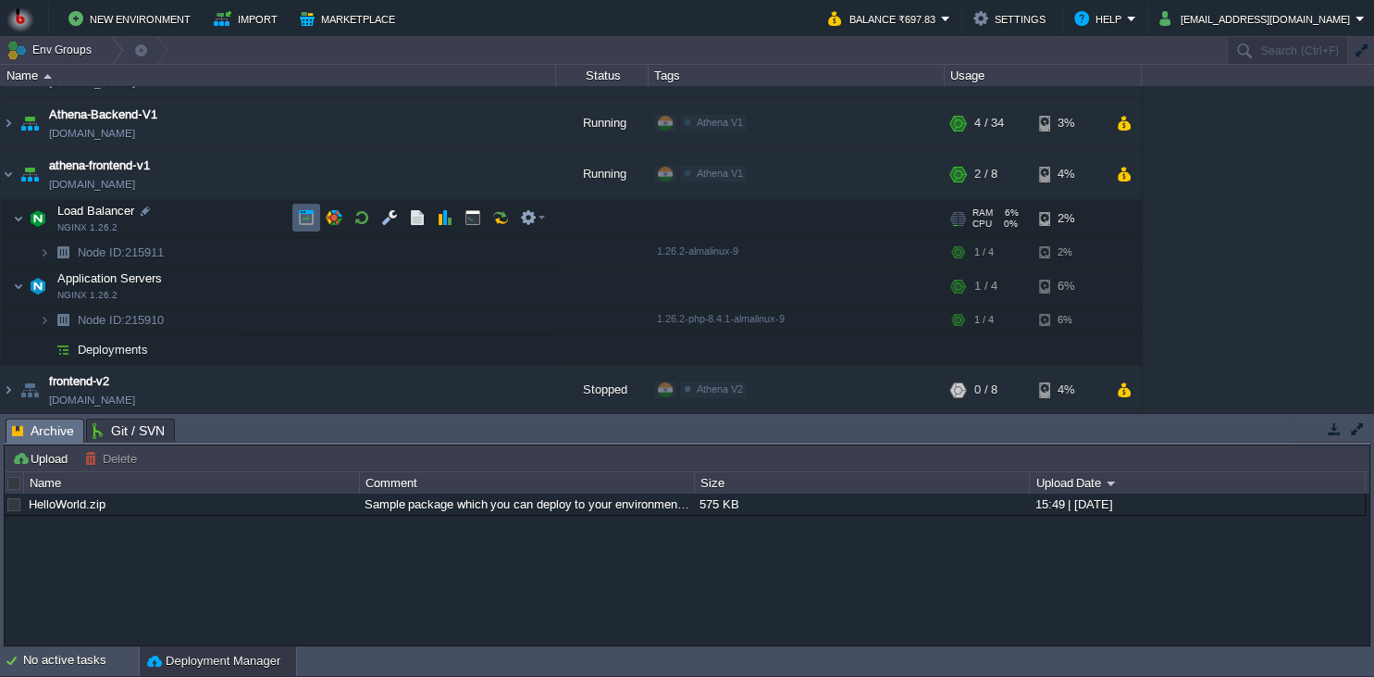  Describe the element at coordinates (528, 482) in the screenshot. I see `div: Comment` at that location.